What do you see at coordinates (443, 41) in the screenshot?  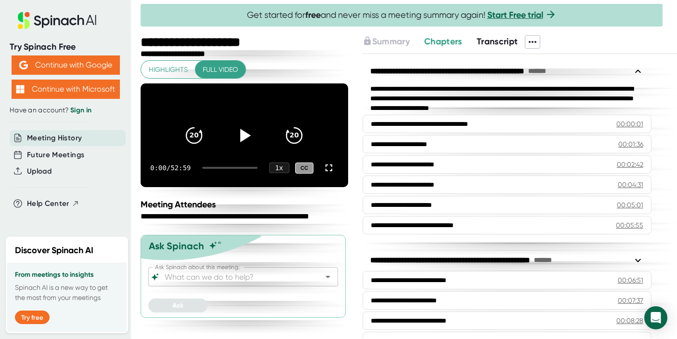 I see `button: Chapters` at bounding box center [443, 41].